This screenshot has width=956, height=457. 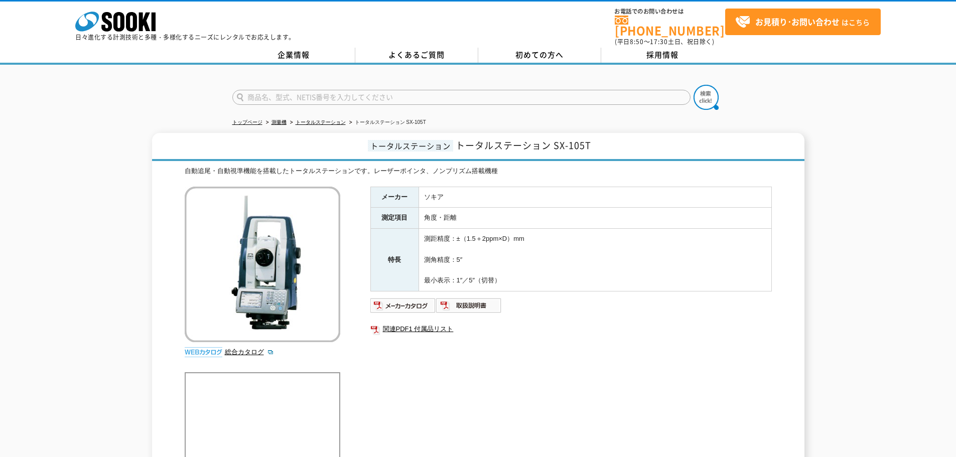 What do you see at coordinates (203, 352) in the screenshot?
I see `img: webカタログ` at bounding box center [203, 352].